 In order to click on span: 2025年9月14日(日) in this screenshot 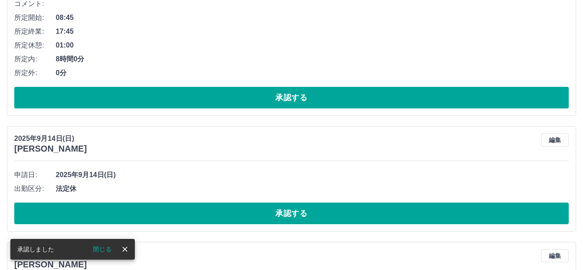, I will do `click(312, 175)`.